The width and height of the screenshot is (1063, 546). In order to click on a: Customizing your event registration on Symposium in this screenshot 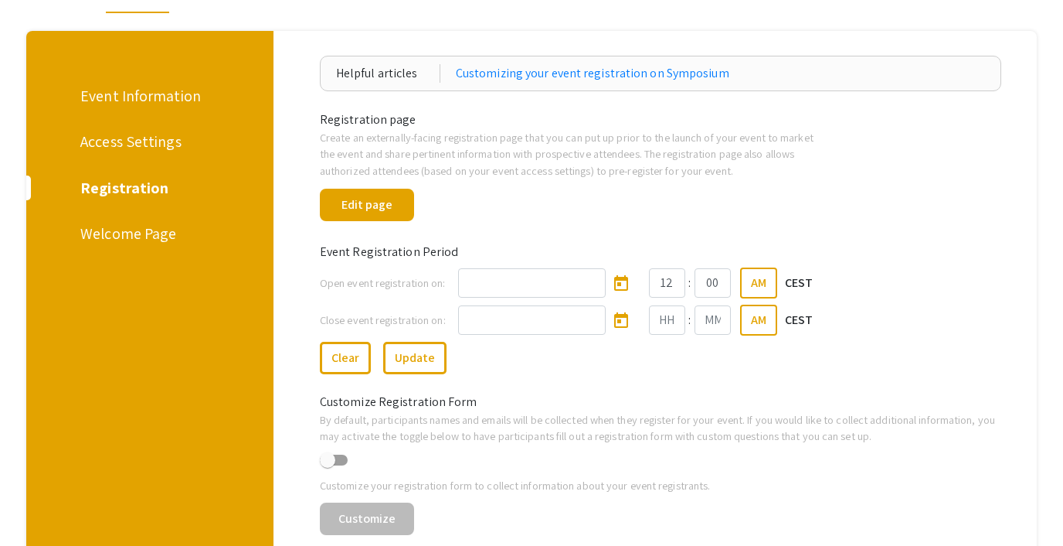, I will do `click(593, 73)`.